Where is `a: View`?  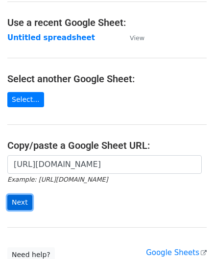 a: View is located at coordinates (132, 38).